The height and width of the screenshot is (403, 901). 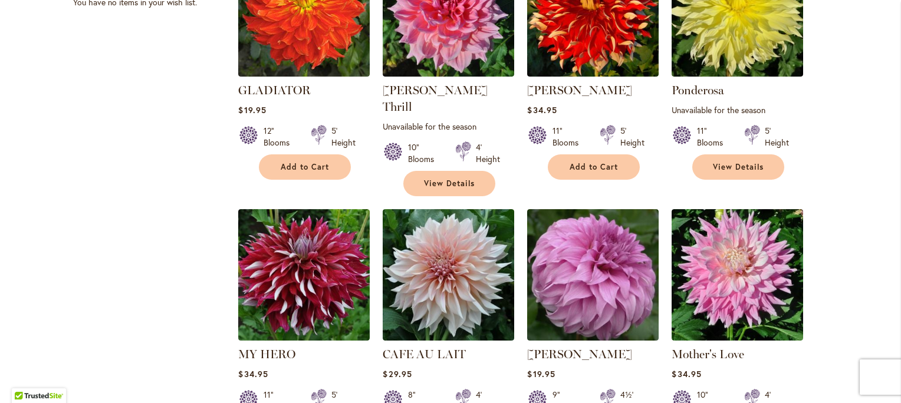 I want to click on a: MY HERO, so click(x=267, y=354).